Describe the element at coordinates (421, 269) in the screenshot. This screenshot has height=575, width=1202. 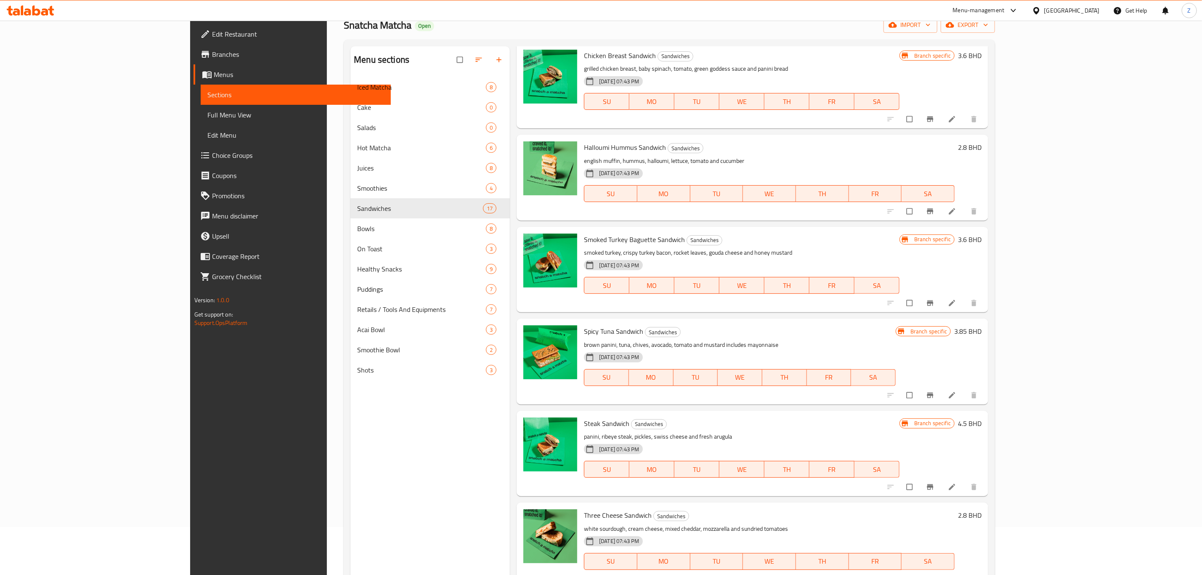
I see `span: Healthy Snacks` at that location.